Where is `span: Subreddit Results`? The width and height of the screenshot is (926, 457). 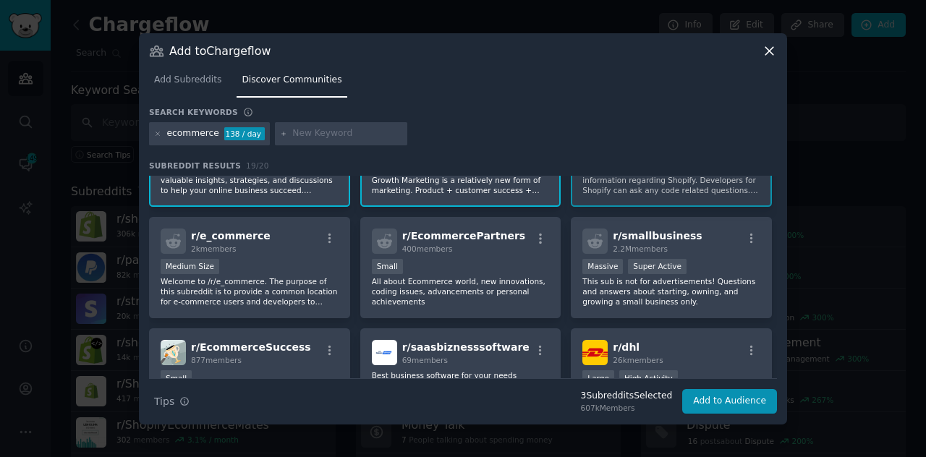
span: Subreddit Results is located at coordinates (195, 166).